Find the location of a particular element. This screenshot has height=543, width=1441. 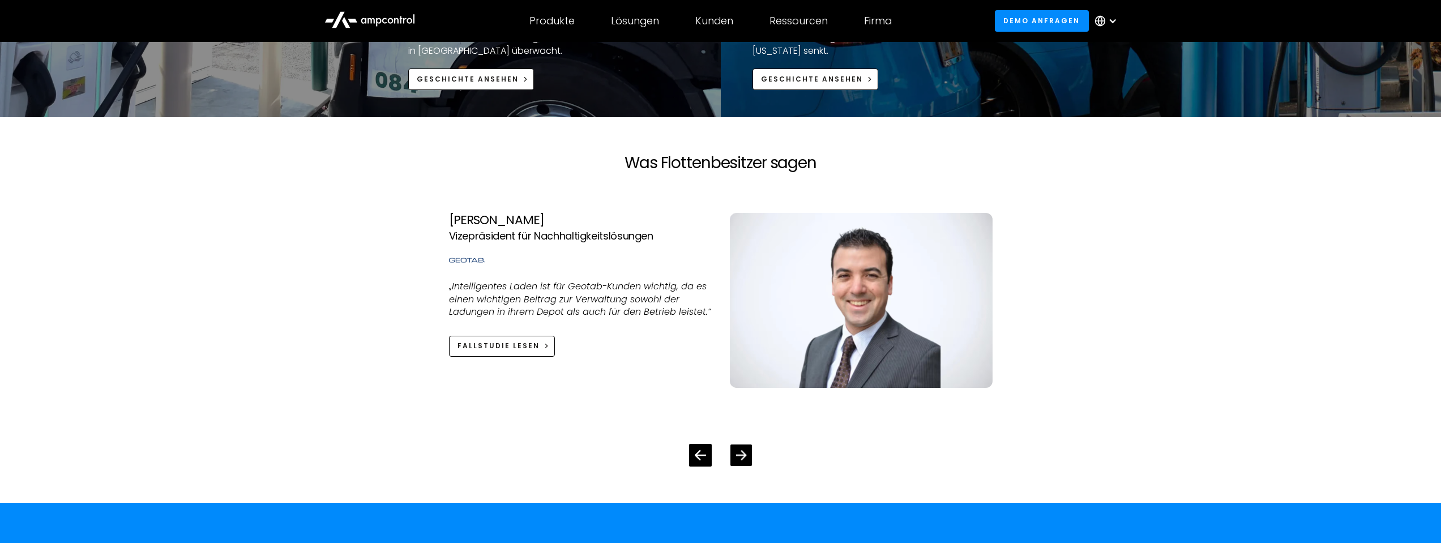

div: Previous slide is located at coordinates (700, 455).